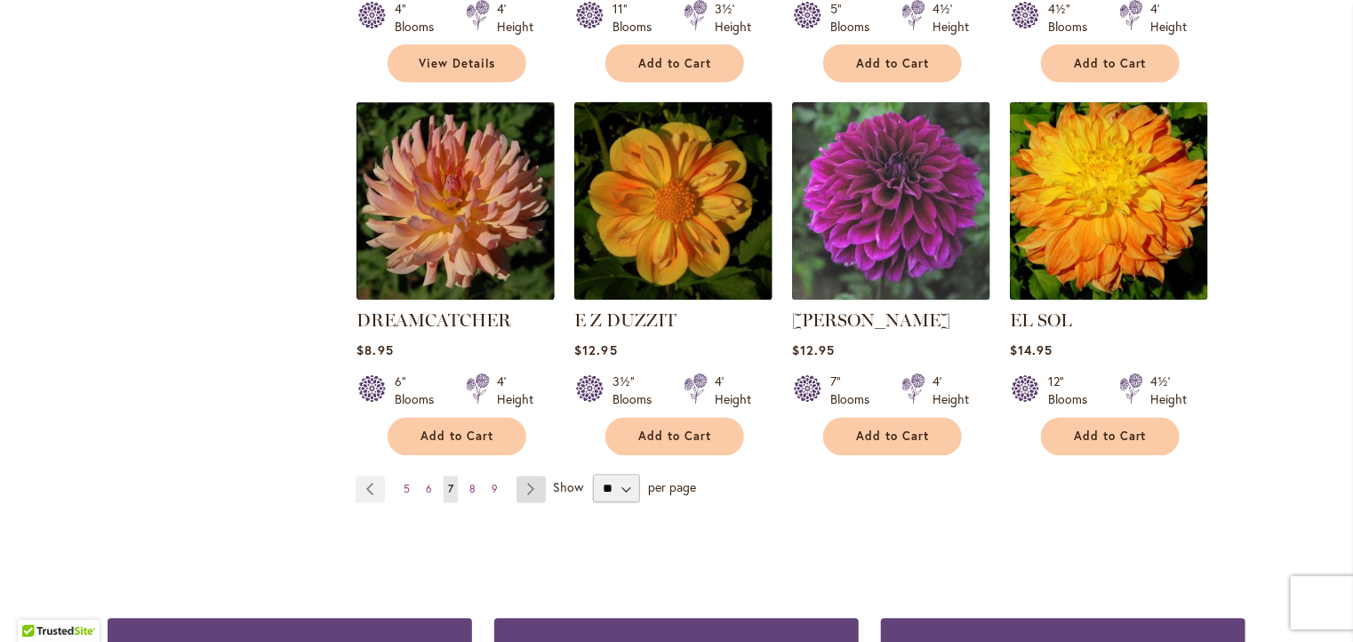 The height and width of the screenshot is (642, 1353). I want to click on span: 7, so click(451, 489).